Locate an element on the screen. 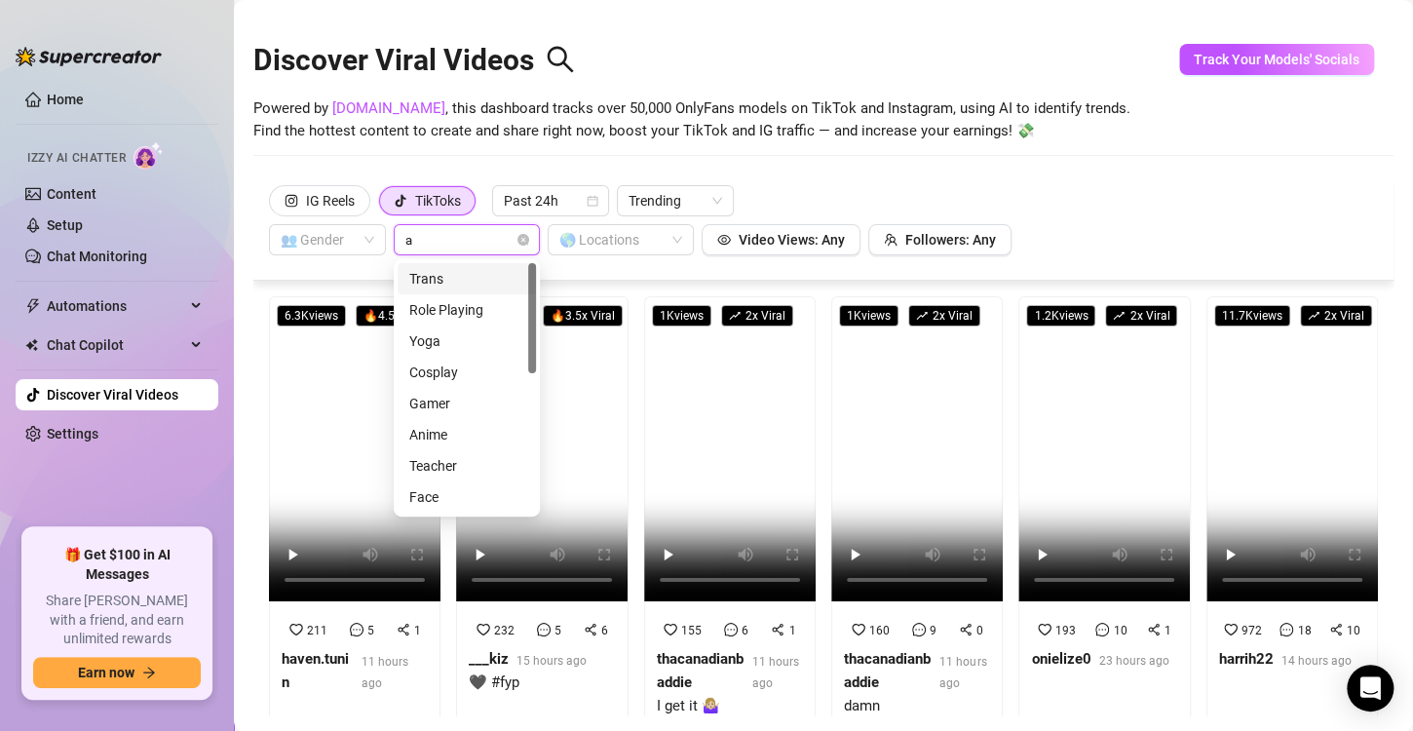 Image resolution: width=1413 pixels, height=731 pixels. div: Anime is located at coordinates (467, 435).